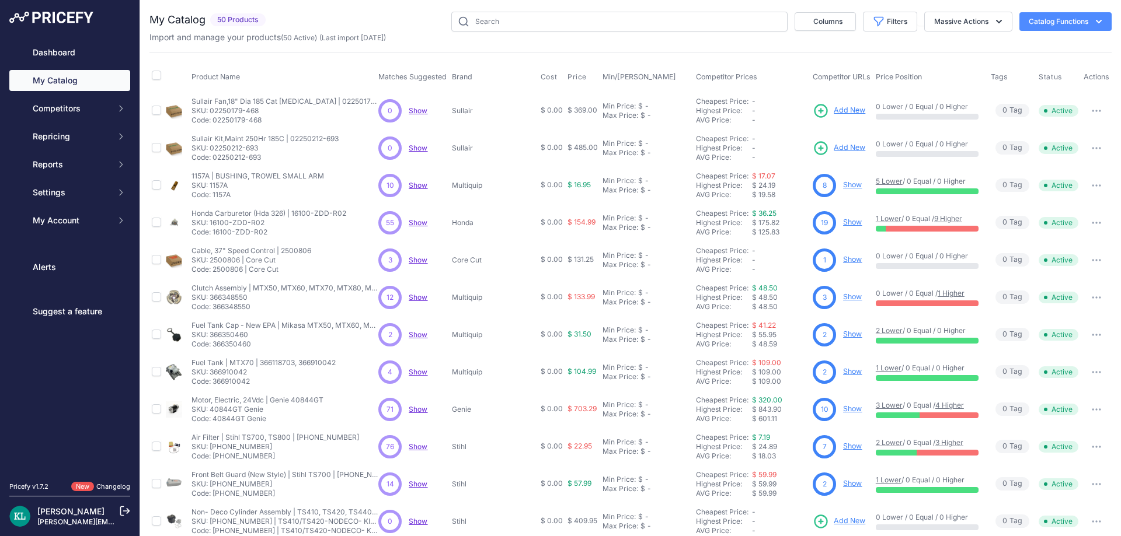  I want to click on span: 12, so click(390, 298).